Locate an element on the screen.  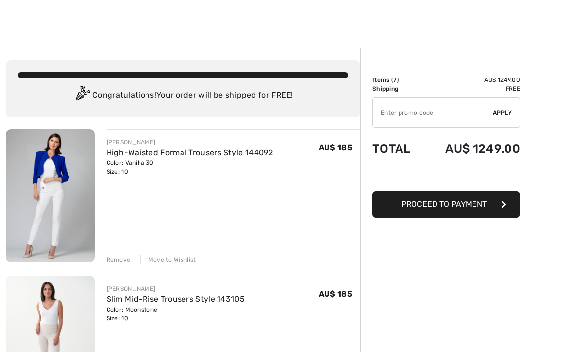
a: High-Waisted Formal Trousers Style 144092 is located at coordinates (190, 152).